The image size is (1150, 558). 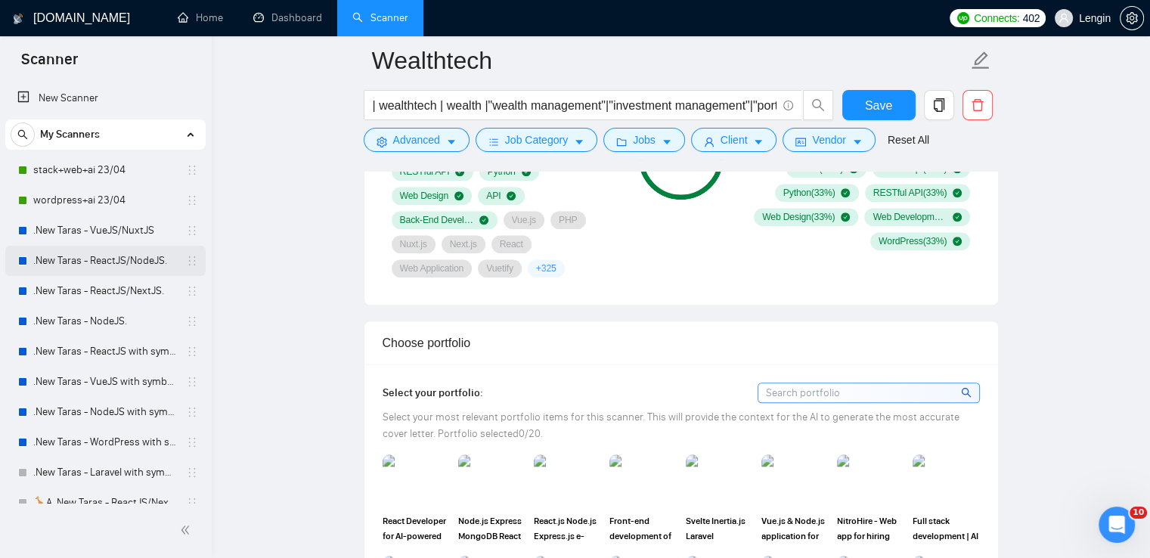 I want to click on span: Web Design, so click(x=424, y=196).